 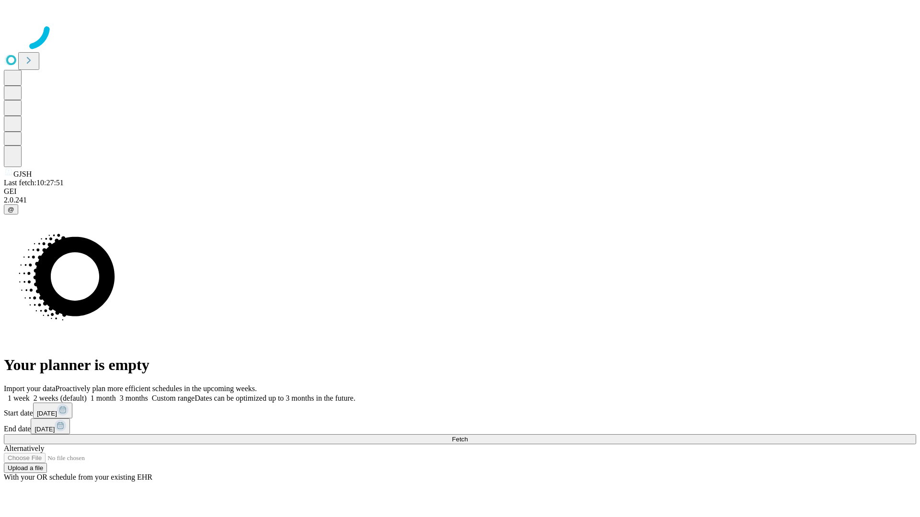 What do you see at coordinates (460, 439) in the screenshot?
I see `button: Fetch` at bounding box center [460, 439].